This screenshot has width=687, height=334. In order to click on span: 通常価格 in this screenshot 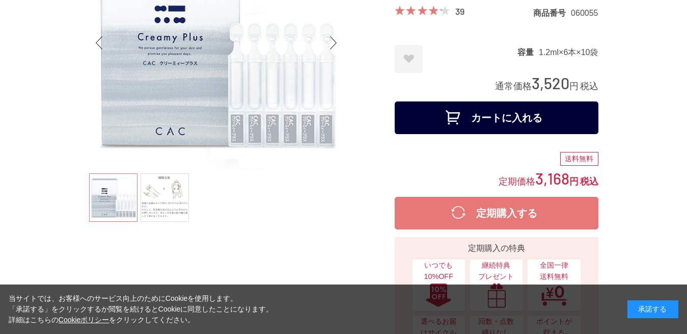, I will do `click(514, 86)`.